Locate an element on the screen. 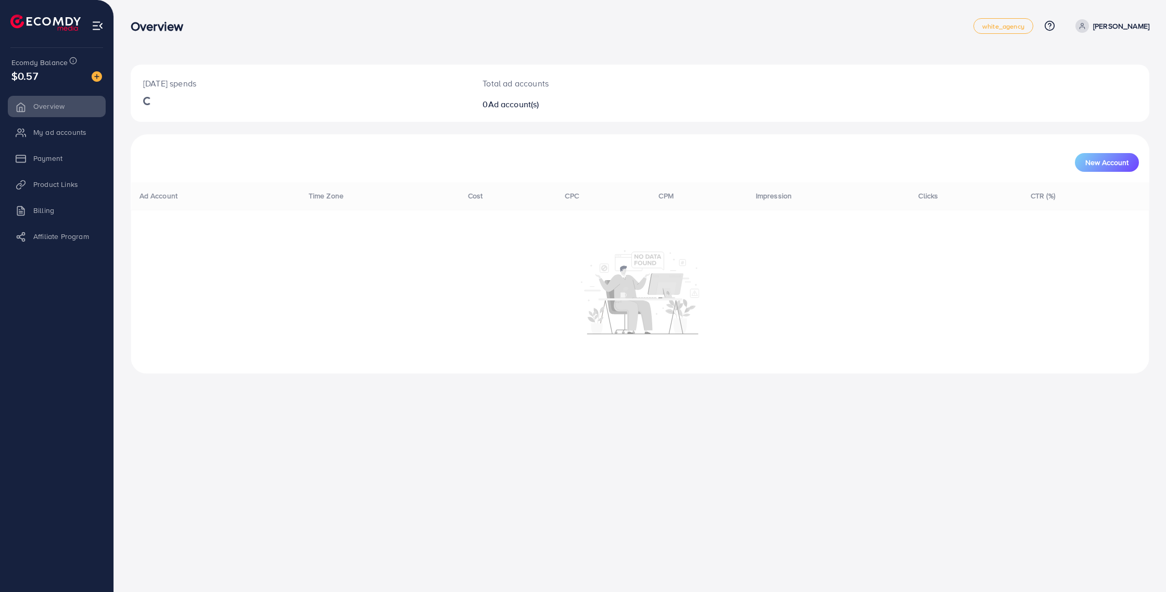  p: Total ad accounts is located at coordinates (597, 83).